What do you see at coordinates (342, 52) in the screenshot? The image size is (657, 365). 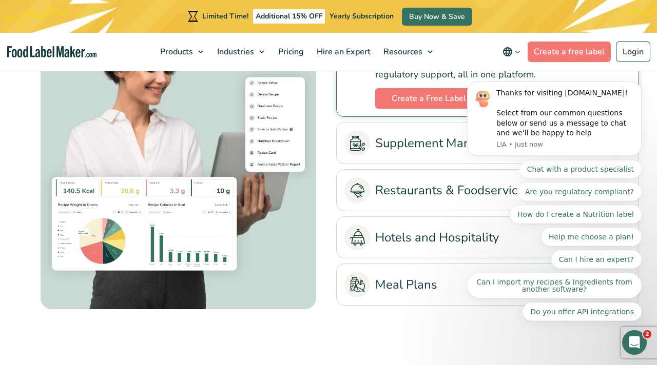 I see `span: Hire an Expert` at bounding box center [342, 52].